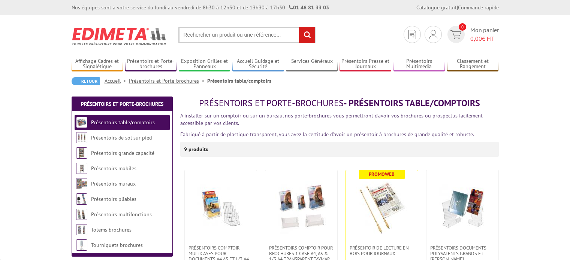 The image size is (570, 260). I want to click on b: Promoweb, so click(381, 174).